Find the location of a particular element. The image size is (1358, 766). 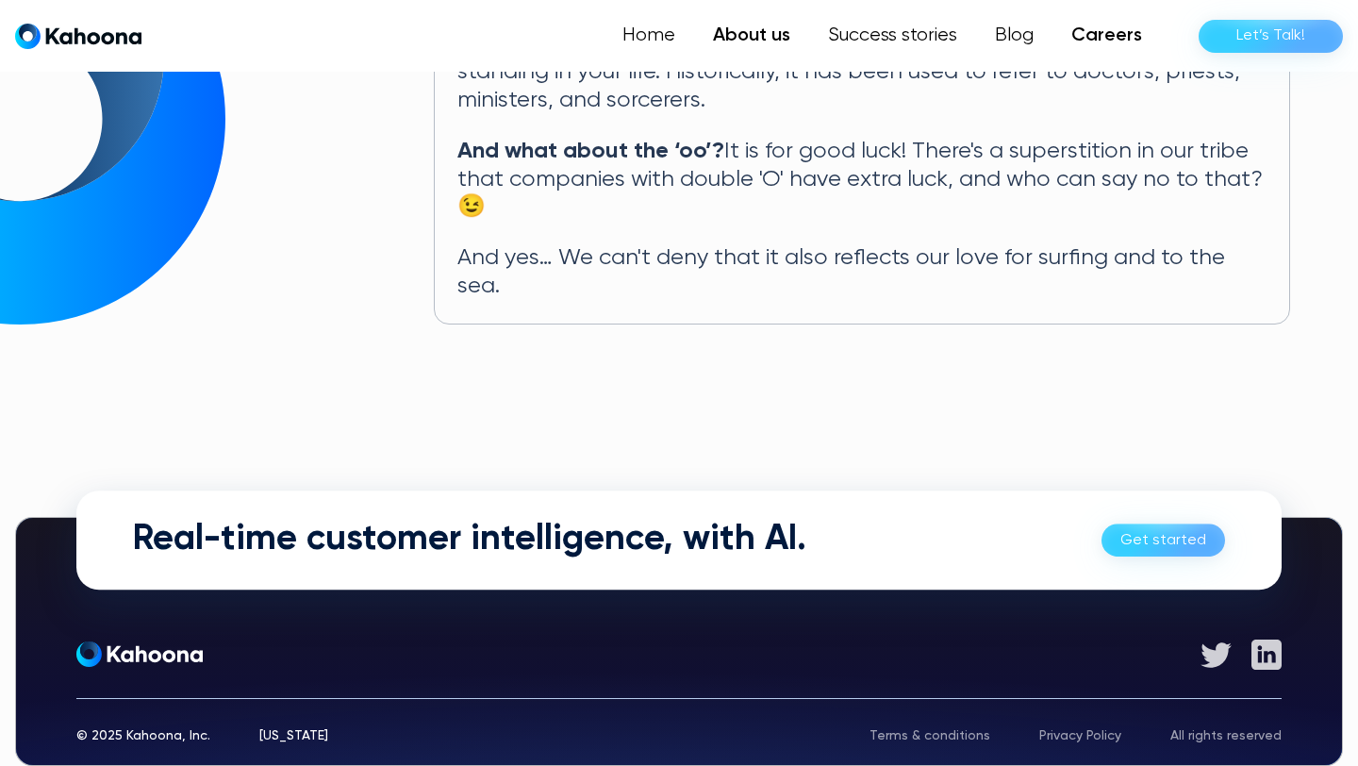

a: About us is located at coordinates (752, 36).